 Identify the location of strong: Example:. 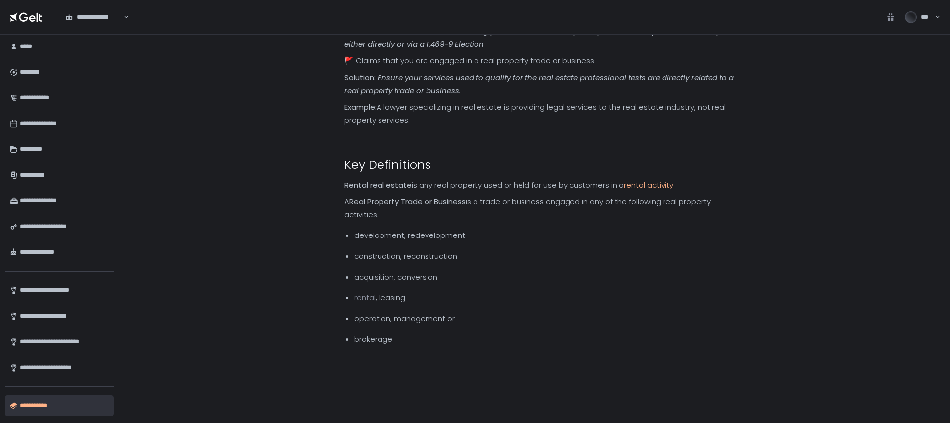
(360, 107).